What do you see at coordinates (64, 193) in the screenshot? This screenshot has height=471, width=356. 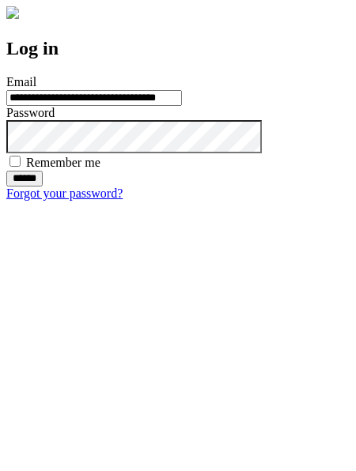 I see `a: Forgot your password?` at bounding box center [64, 193].